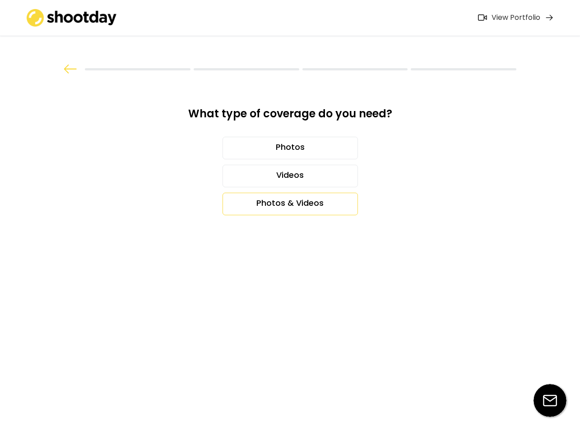 This screenshot has width=580, height=426. What do you see at coordinates (290, 148) in the screenshot?
I see `div: Photos` at bounding box center [290, 148].